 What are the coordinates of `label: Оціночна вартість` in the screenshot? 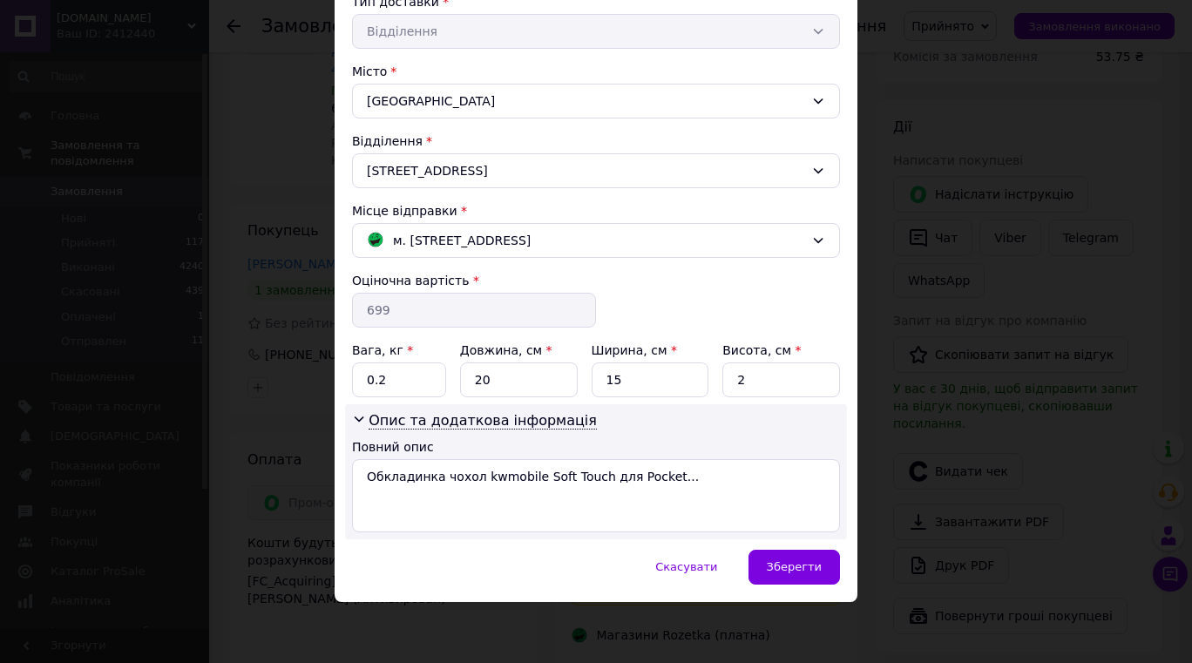 It's located at (410, 280).